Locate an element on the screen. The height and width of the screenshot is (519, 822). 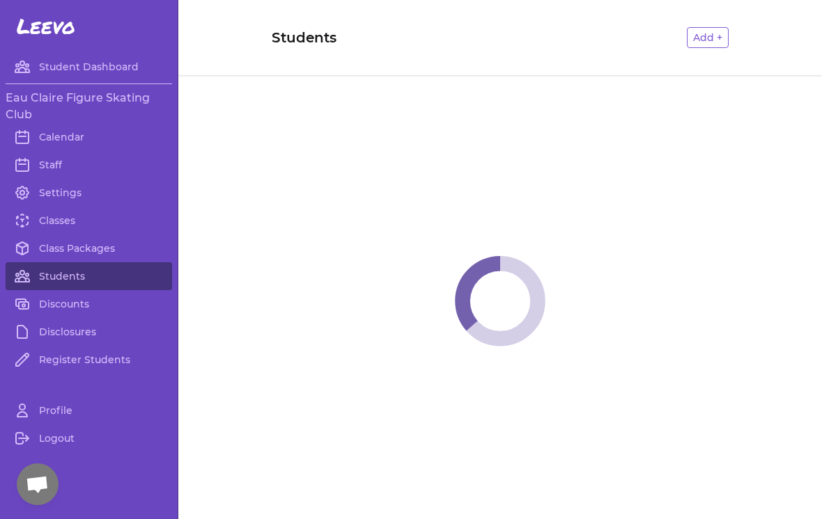
a: Student Dashboard is located at coordinates (88, 67).